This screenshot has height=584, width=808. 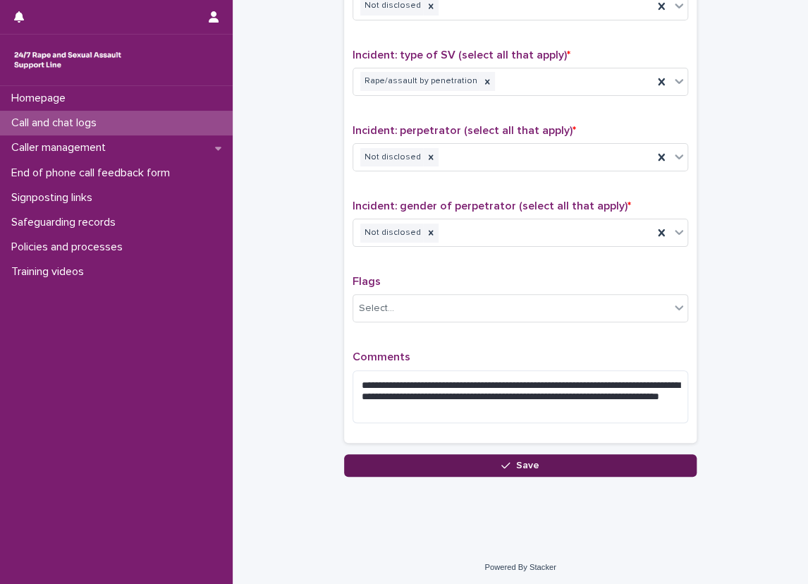 I want to click on span: Incident: gender of perpetrator (select all that apply), so click(x=492, y=206).